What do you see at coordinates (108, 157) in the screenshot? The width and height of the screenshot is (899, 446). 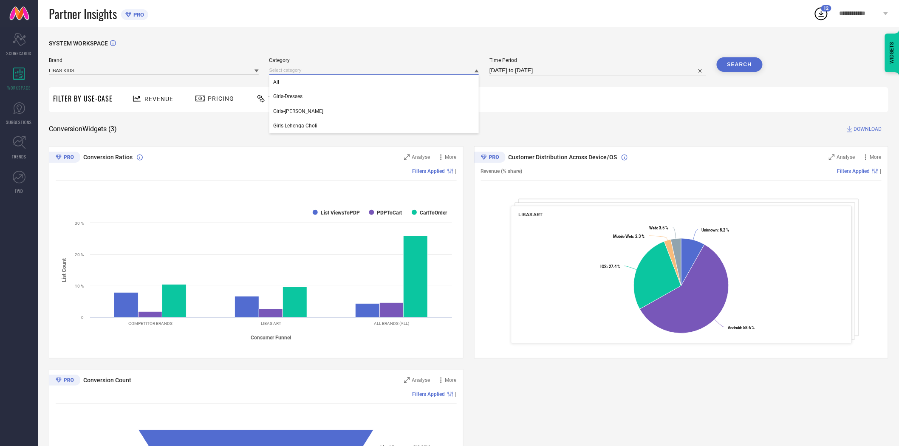 I see `span: Conversion Ratios` at bounding box center [108, 157].